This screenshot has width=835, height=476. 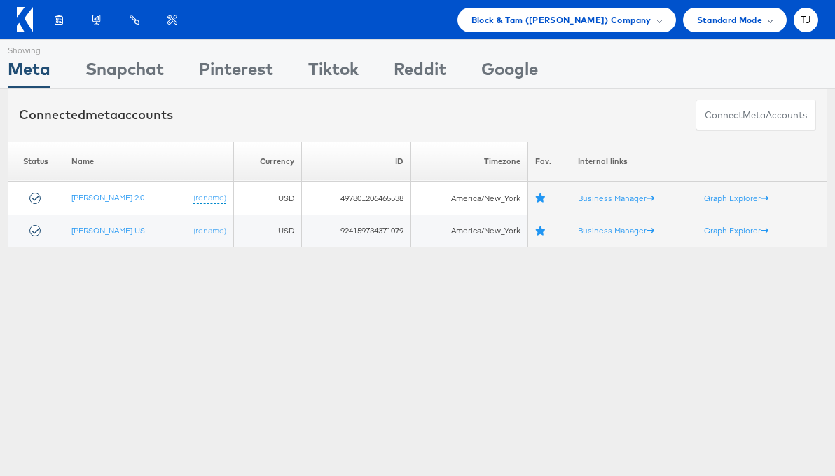 I want to click on div: Snapchat, so click(x=125, y=72).